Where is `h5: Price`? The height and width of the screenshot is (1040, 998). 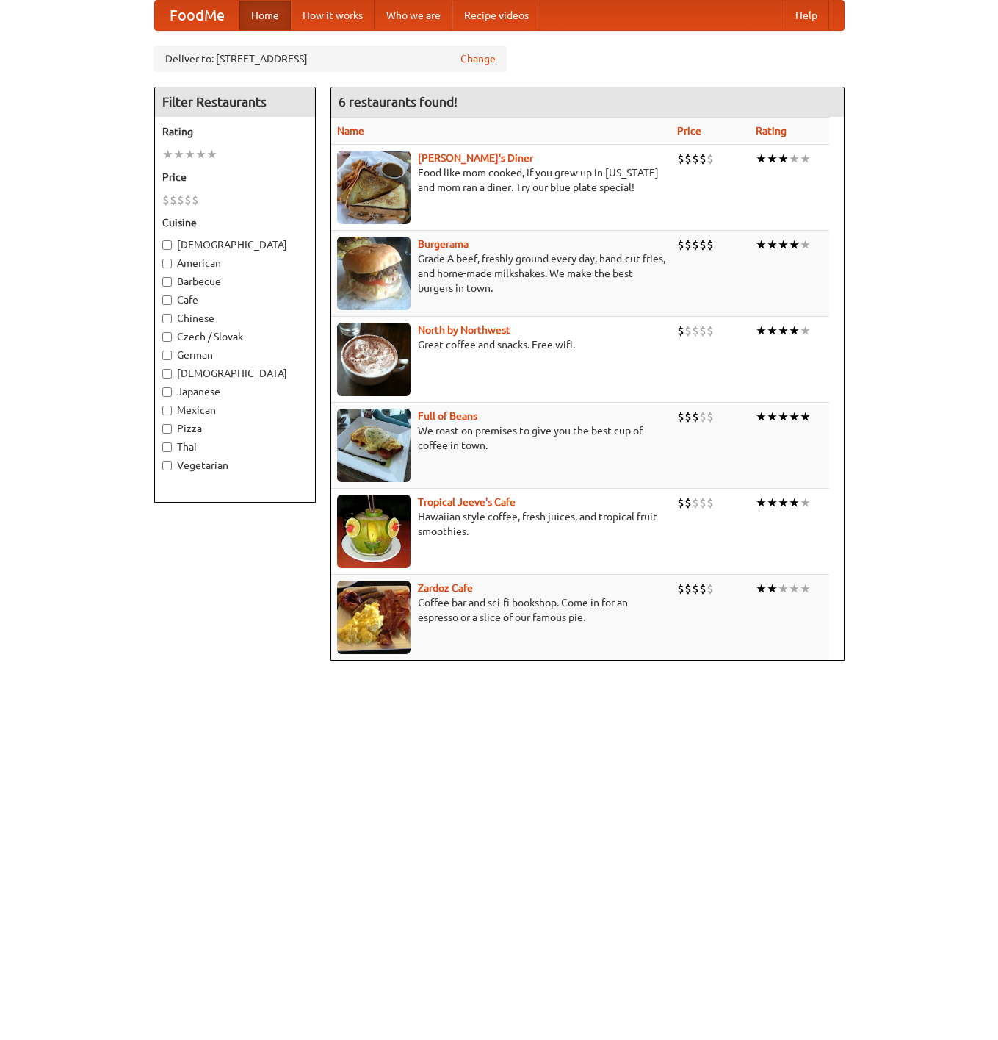 h5: Price is located at coordinates (235, 177).